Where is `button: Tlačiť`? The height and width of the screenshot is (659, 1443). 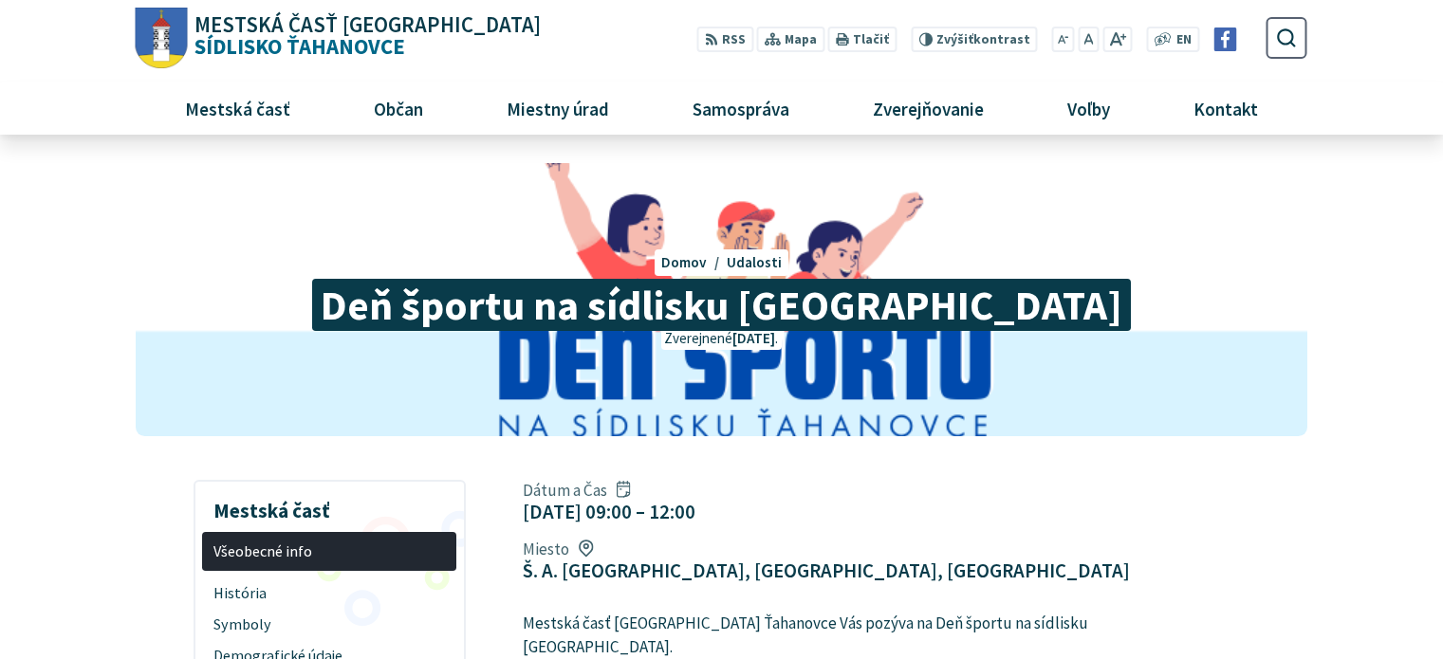 button: Tlačiť is located at coordinates (862, 39).